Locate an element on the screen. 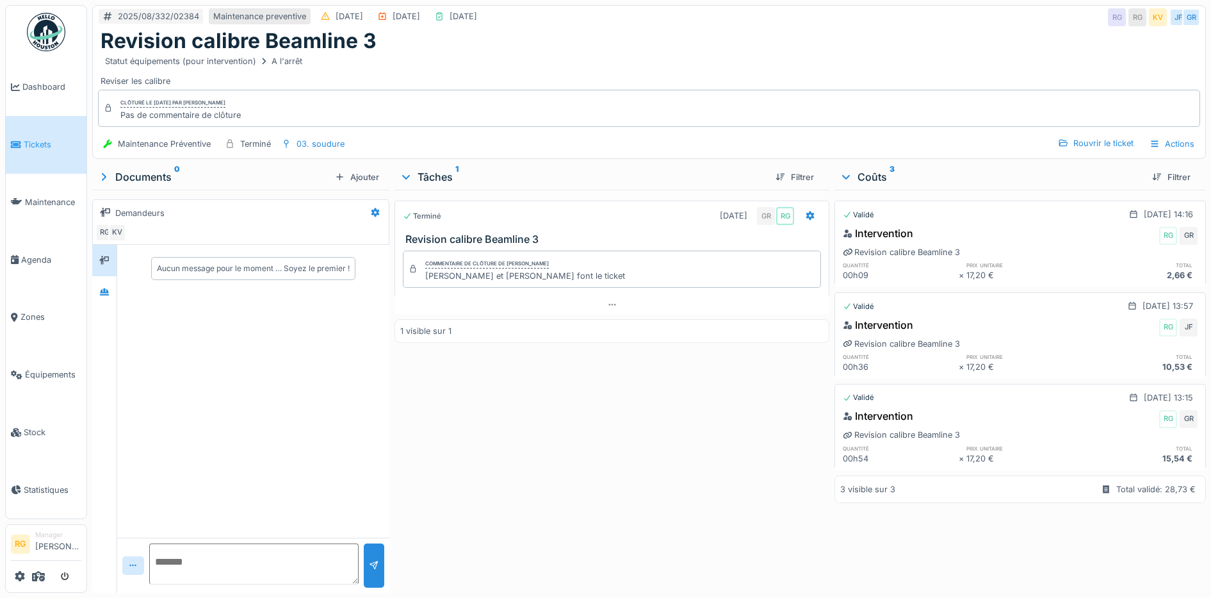  div: Actions is located at coordinates (1172, 143).